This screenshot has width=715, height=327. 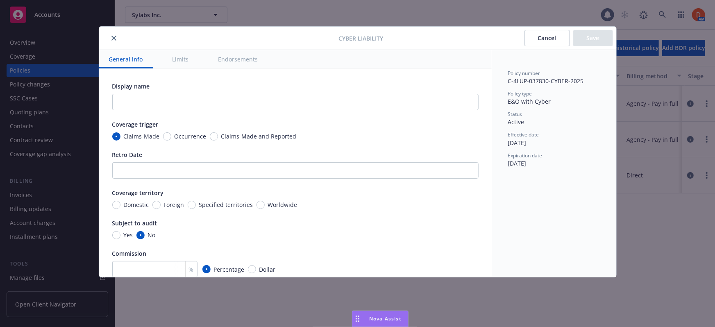 I want to click on button: Limits, so click(x=181, y=59).